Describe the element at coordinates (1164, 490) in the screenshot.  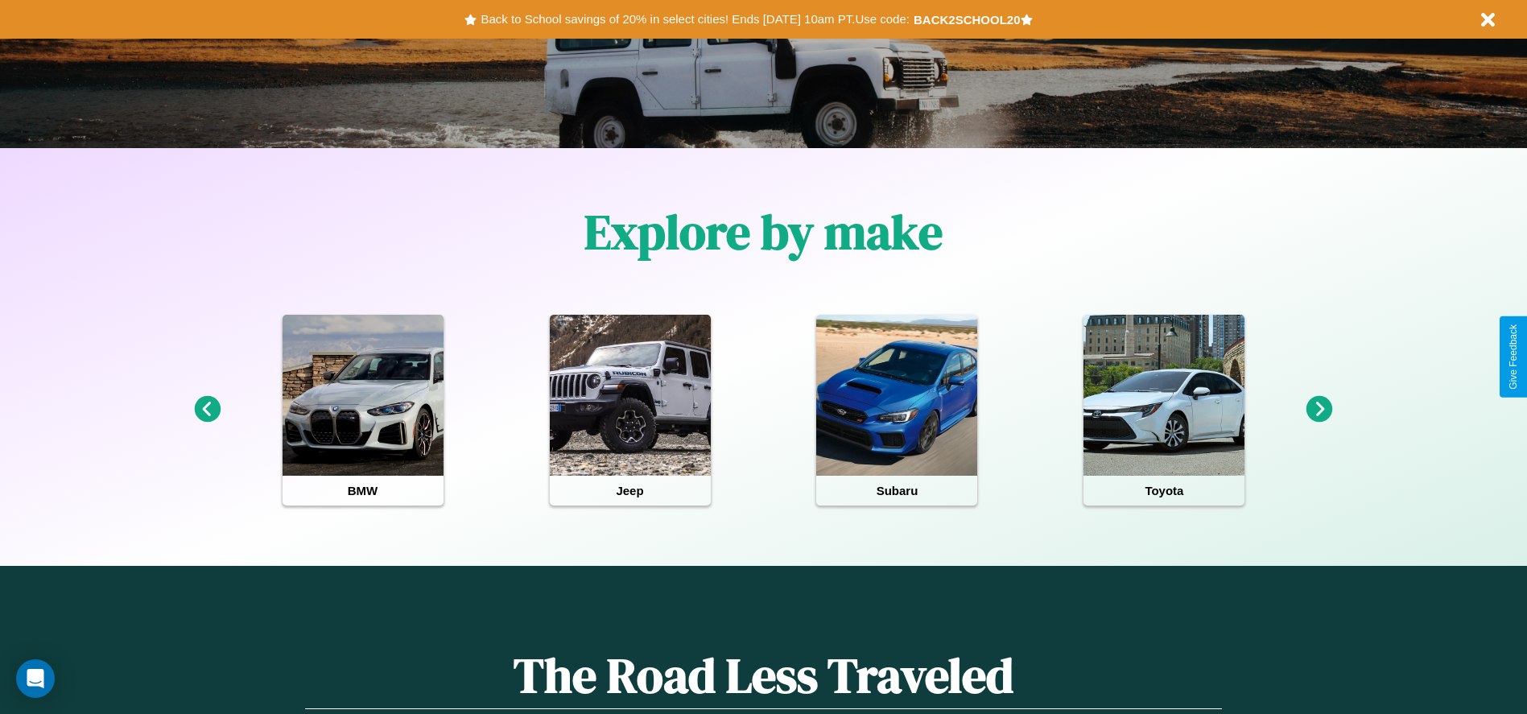
I see `h4: Toyota` at that location.